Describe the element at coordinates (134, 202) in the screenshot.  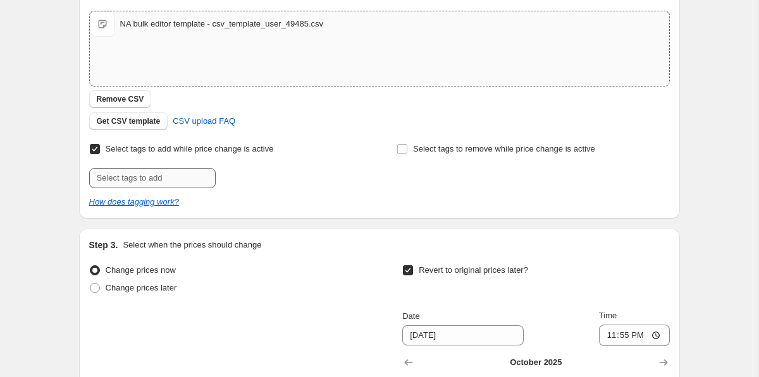
I see `a: How does tagging work?` at that location.